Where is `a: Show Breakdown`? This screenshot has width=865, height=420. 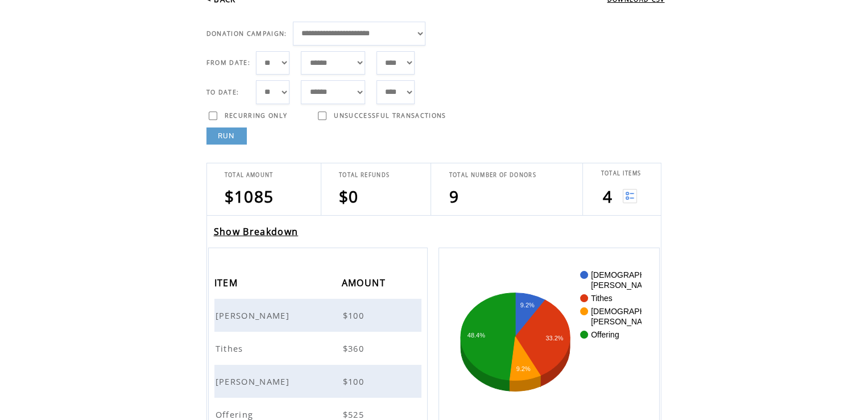 a: Show Breakdown is located at coordinates (256, 232).